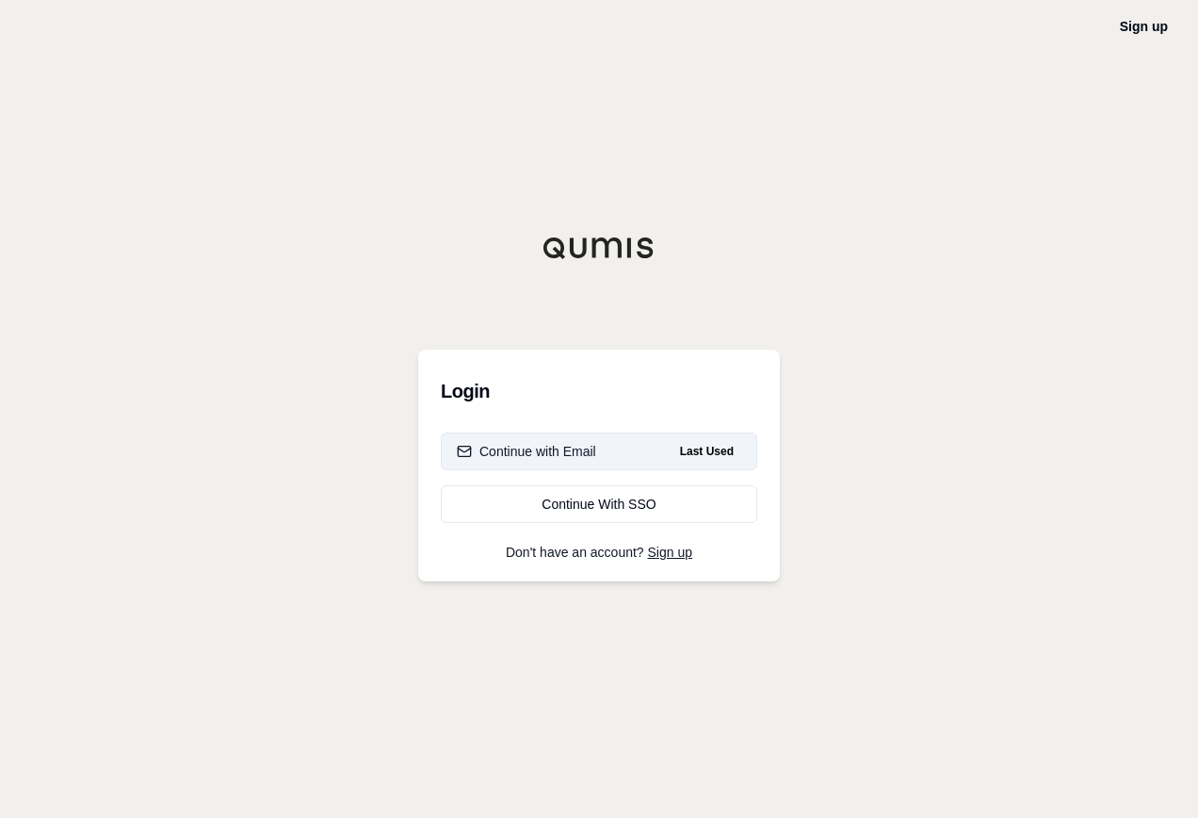 This screenshot has height=818, width=1198. What do you see at coordinates (706, 451) in the screenshot?
I see `span: Last Used` at bounding box center [706, 451].